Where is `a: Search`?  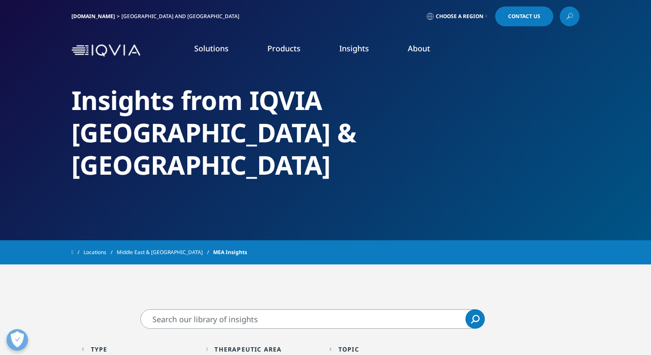
a: Search is located at coordinates (475, 318).